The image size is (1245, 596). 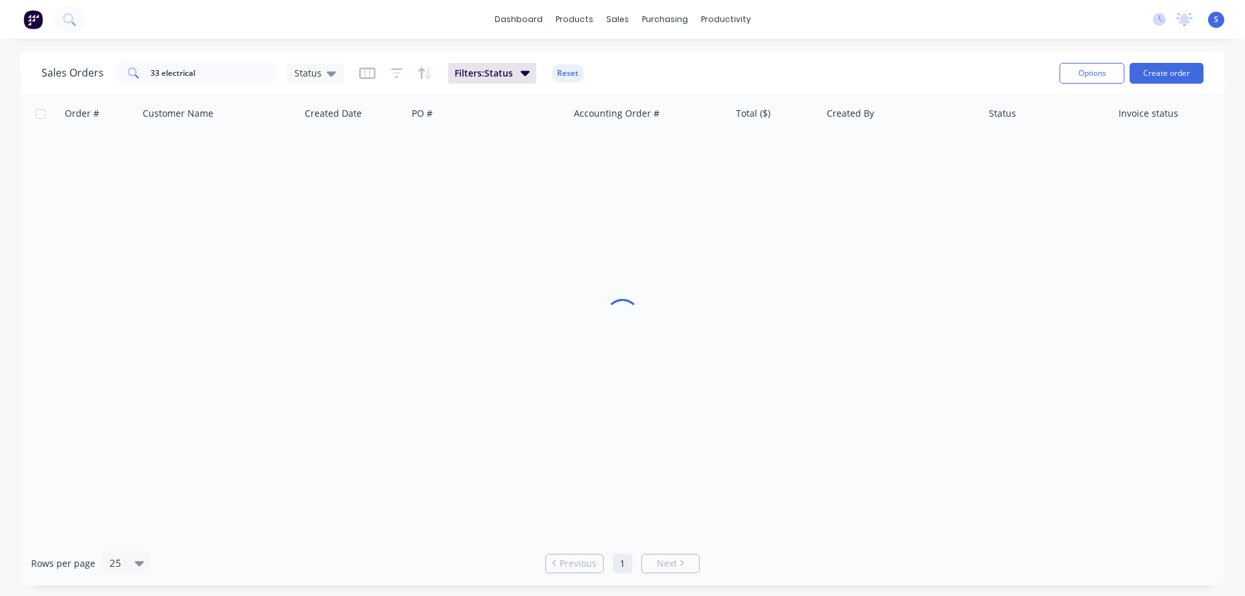 I want to click on a: dashboard, so click(x=519, y=19).